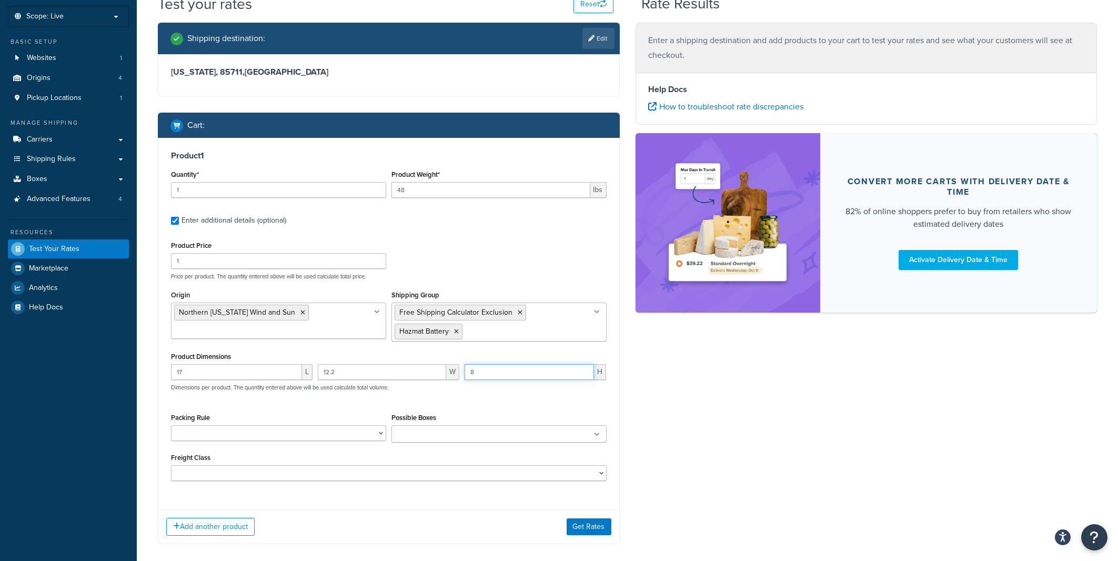  What do you see at coordinates (959, 218) in the screenshot?
I see `div: 82% of online shoppers prefer to buy from retailers who show estimated delivery dates` at bounding box center [959, 218].